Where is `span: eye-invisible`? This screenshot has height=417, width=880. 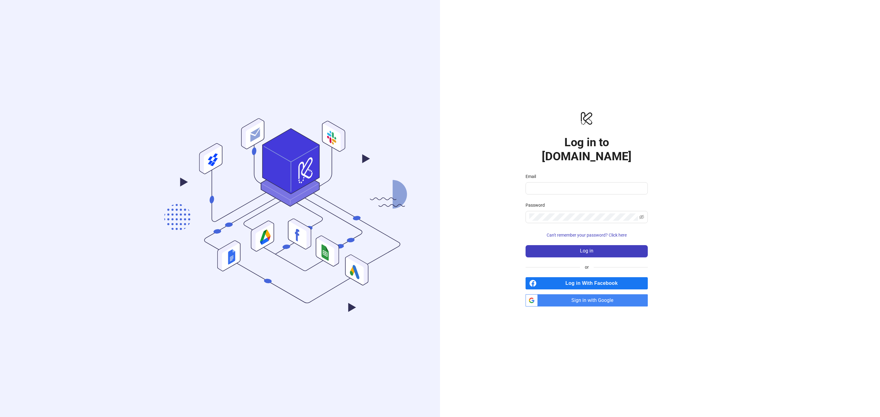
span: eye-invisible is located at coordinates (641, 217).